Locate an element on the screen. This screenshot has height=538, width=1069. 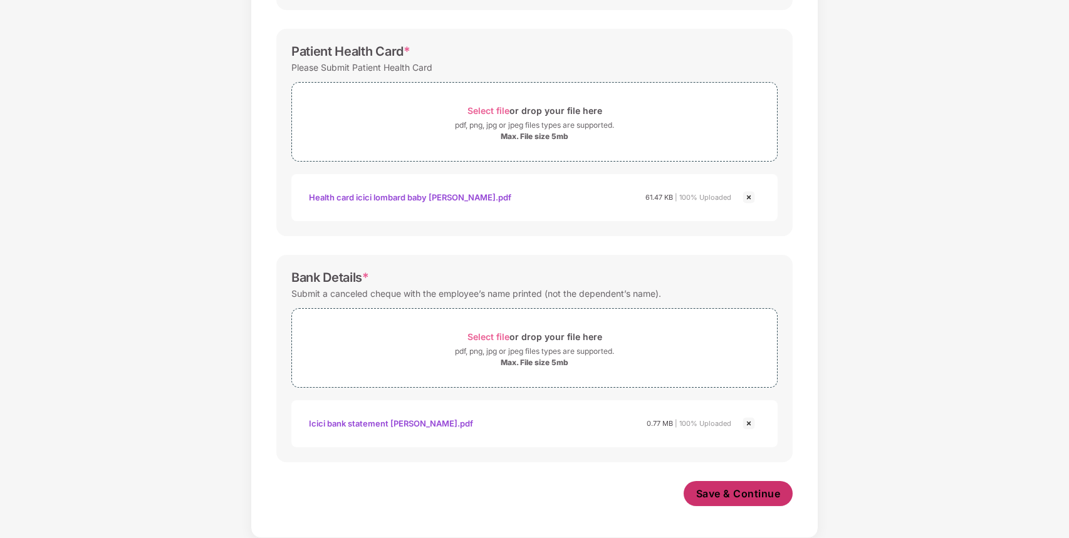
span: 61.47 KB is located at coordinates (659, 197).